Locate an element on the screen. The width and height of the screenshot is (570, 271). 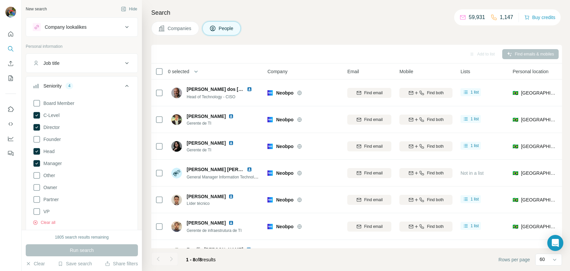
div: New search is located at coordinates (36, 9).